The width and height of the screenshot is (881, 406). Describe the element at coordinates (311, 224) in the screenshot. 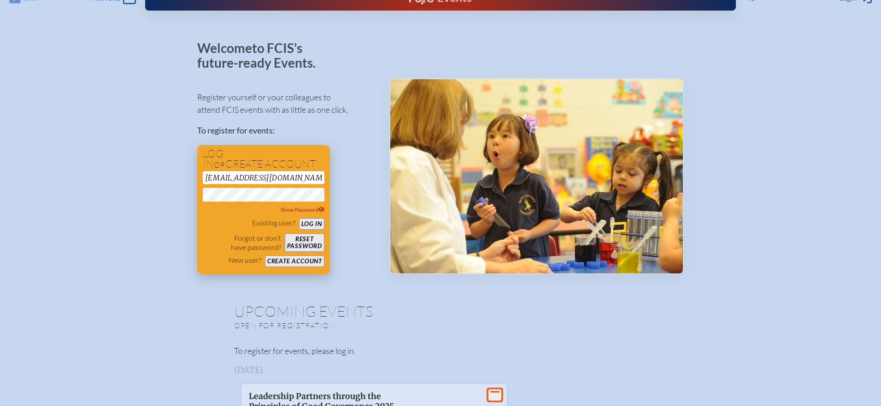

I see `button: Log in` at that location.